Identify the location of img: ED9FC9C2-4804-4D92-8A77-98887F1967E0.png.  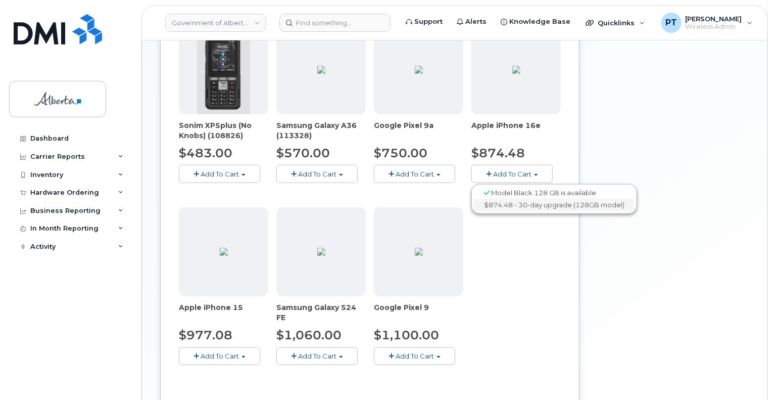
(321, 70).